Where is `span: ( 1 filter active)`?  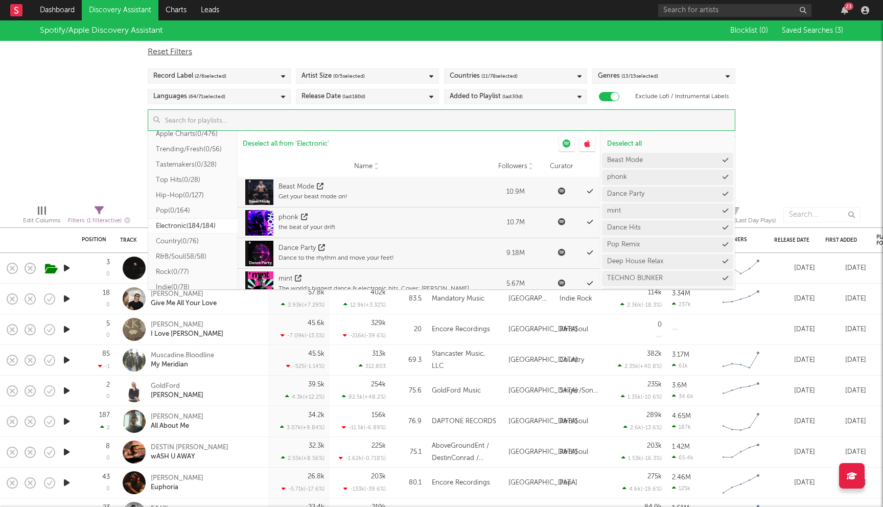
span: ( 1 filter active) is located at coordinates (104, 221).